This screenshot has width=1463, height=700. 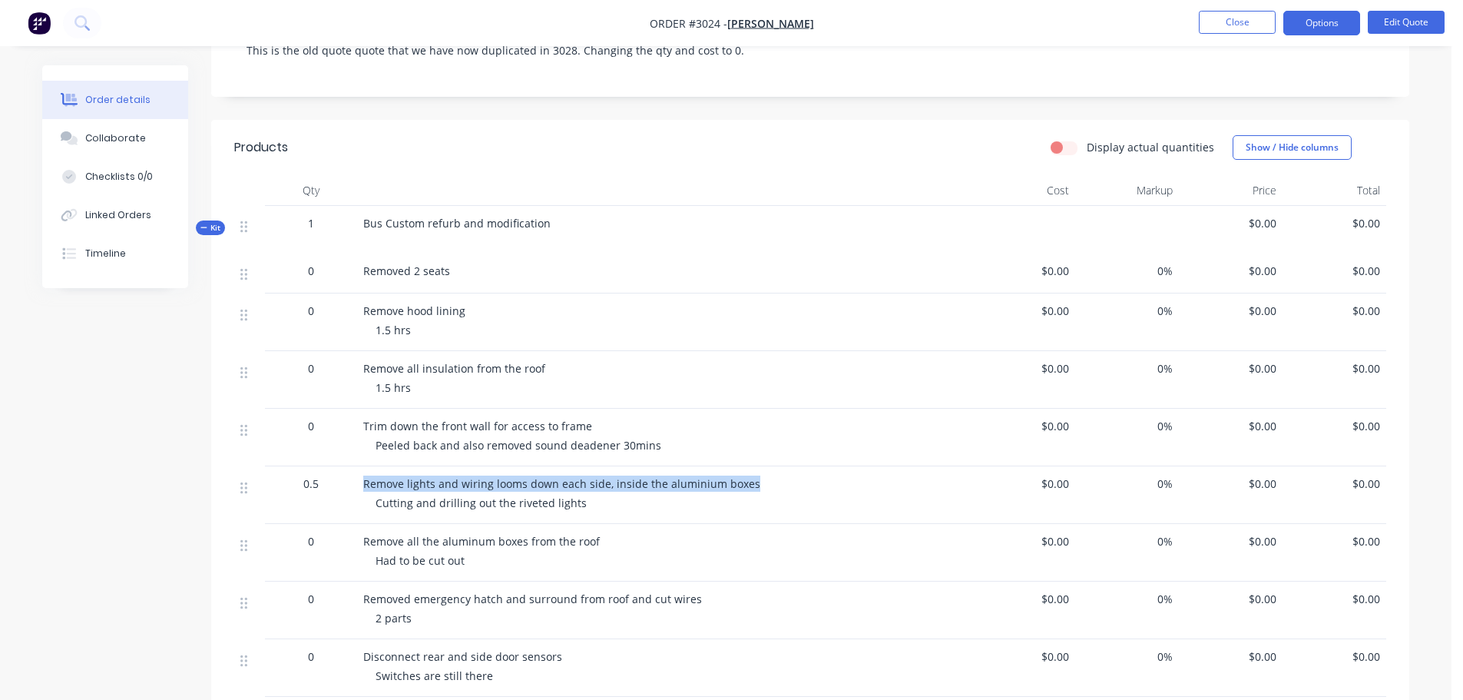 What do you see at coordinates (1406, 22) in the screenshot?
I see `button: Edit Quote` at bounding box center [1406, 22].